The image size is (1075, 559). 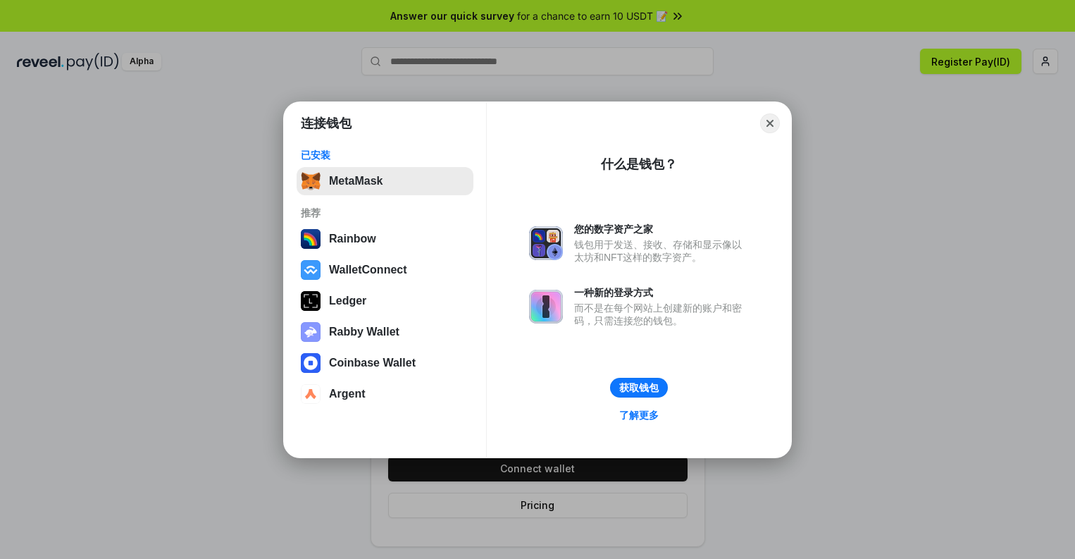 I want to click on div: 已安装, so click(x=385, y=155).